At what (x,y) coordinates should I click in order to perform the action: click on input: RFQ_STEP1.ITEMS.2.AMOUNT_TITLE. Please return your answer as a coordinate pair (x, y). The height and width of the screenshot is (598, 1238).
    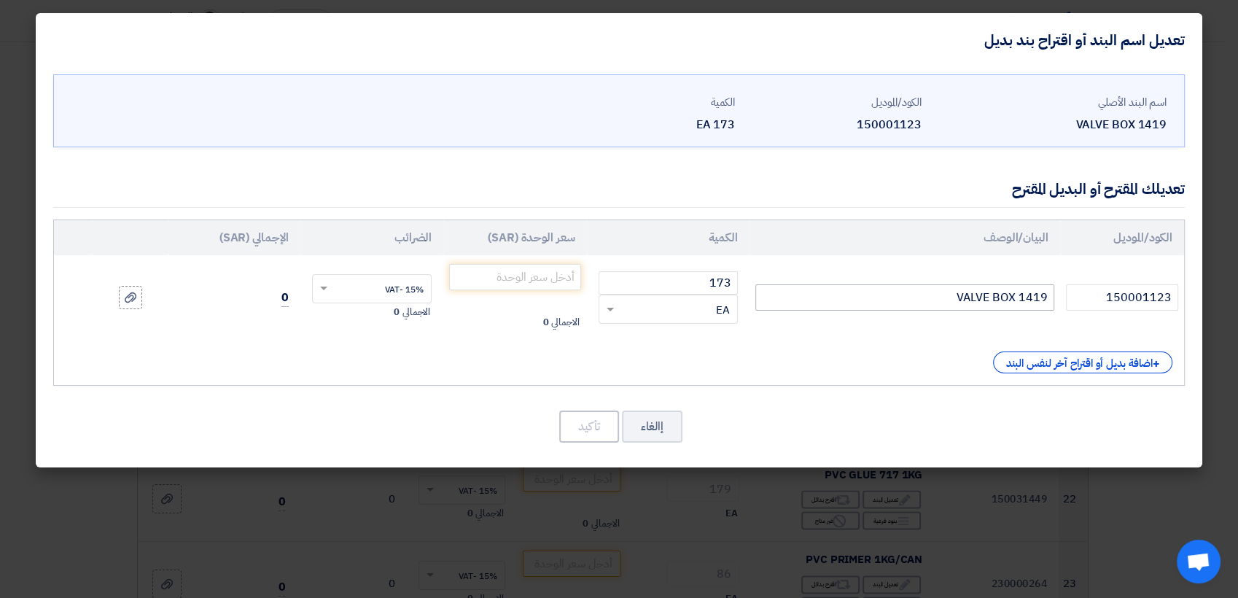
    Looking at the image, I should click on (668, 283).